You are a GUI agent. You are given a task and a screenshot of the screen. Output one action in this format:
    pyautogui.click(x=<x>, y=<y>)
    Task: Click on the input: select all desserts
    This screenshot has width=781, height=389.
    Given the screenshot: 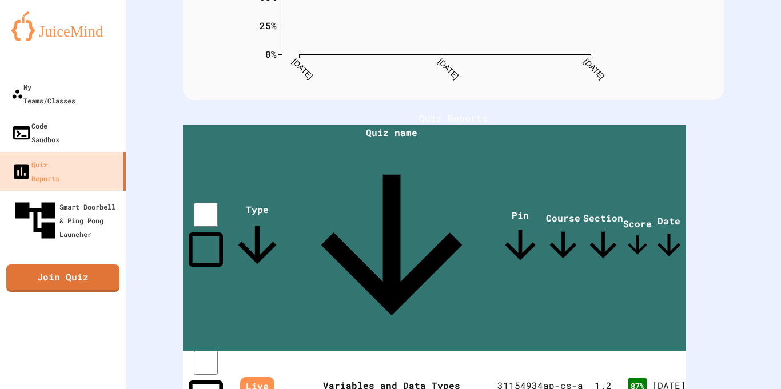 What is the action you would take?
    pyautogui.click(x=206, y=215)
    